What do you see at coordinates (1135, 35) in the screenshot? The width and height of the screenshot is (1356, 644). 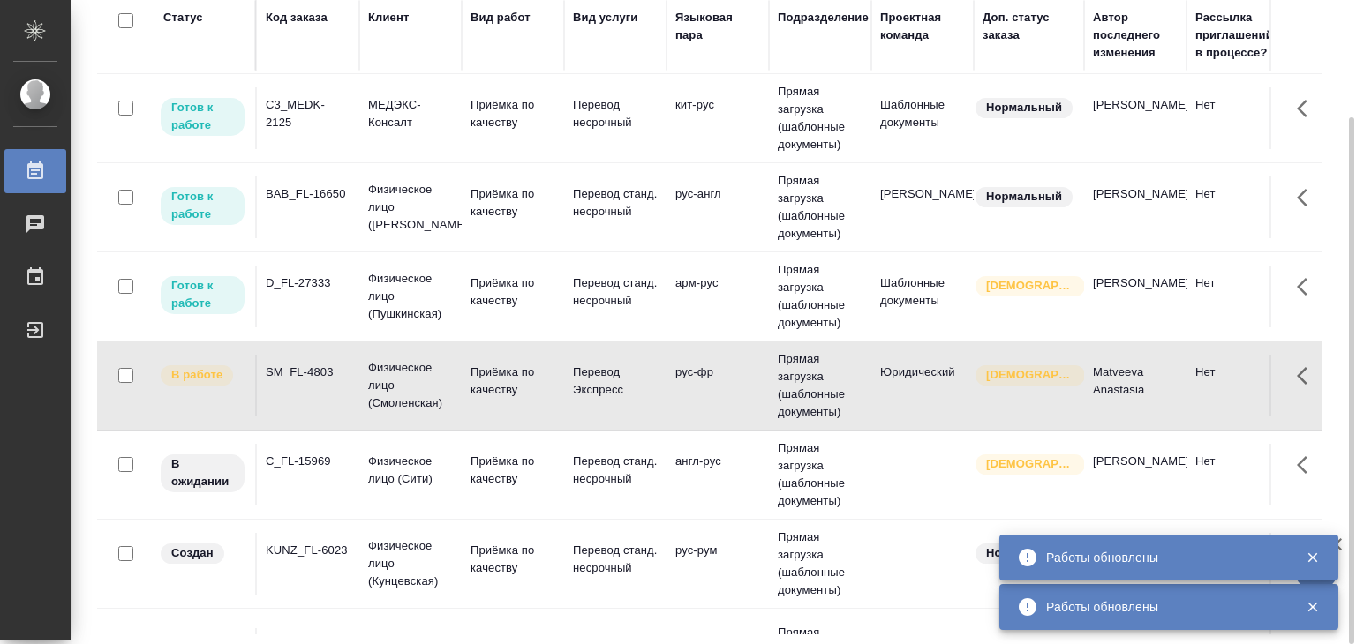 I see `div: Автор последнего изменения` at bounding box center [1135, 35].